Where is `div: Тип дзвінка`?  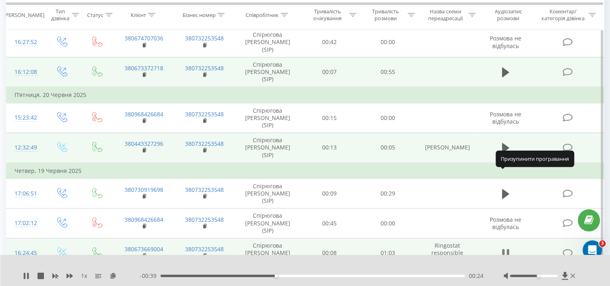 div: Тип дзвінка is located at coordinates (60, 15).